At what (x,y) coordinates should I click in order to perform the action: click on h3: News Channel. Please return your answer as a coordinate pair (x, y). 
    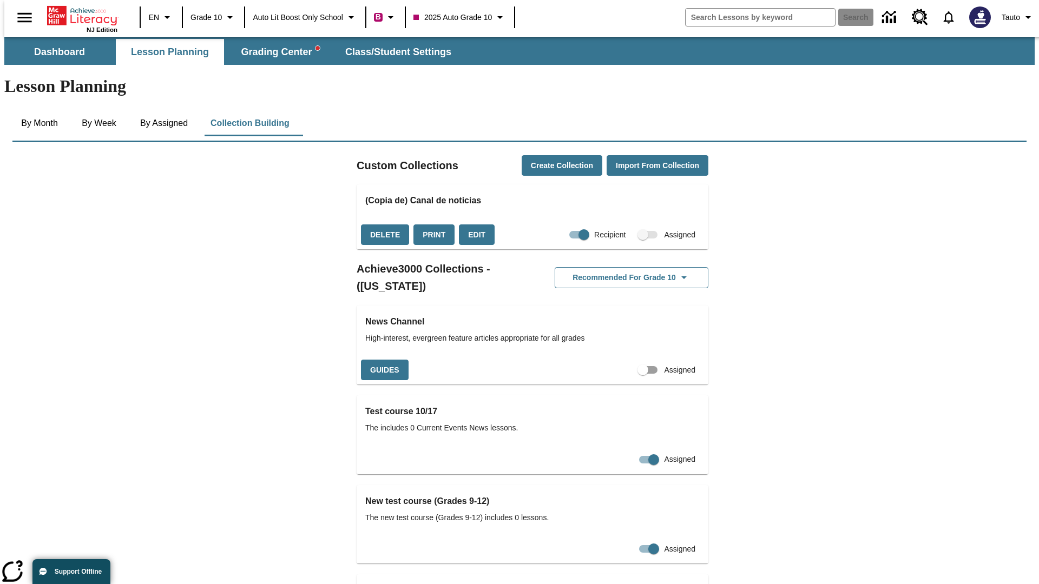
    Looking at the image, I should click on (532, 322).